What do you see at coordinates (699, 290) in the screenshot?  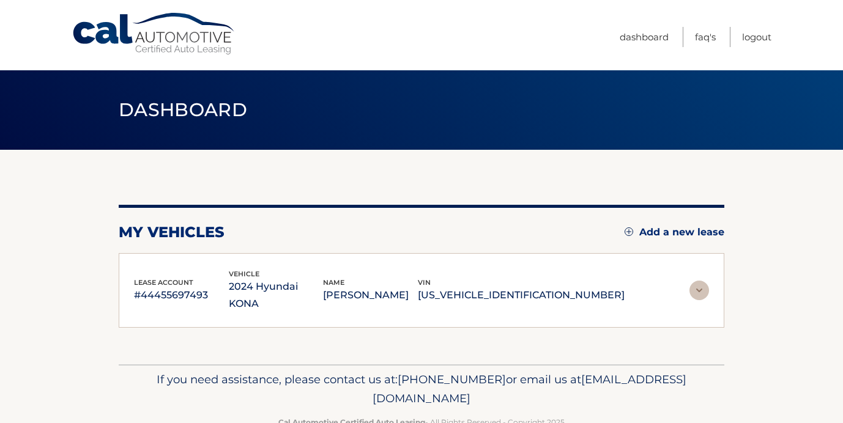 I see `img: accordion-rest.svg` at bounding box center [699, 290].